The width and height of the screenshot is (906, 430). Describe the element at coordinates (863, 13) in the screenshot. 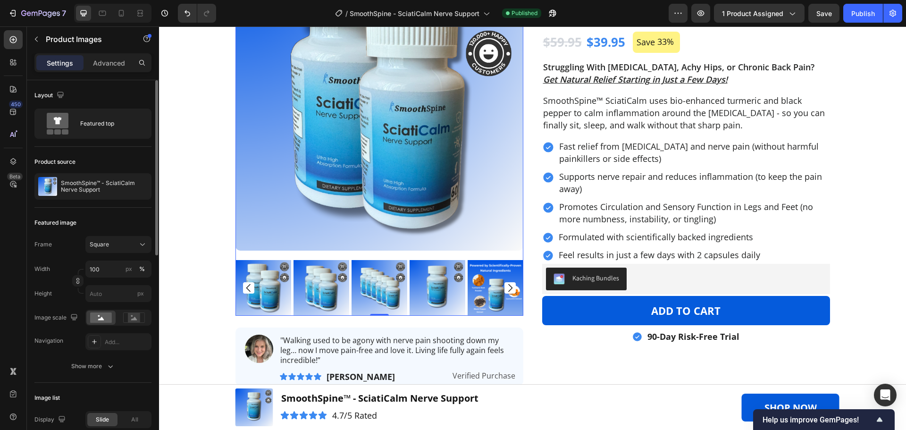

I see `button: Publish` at that location.